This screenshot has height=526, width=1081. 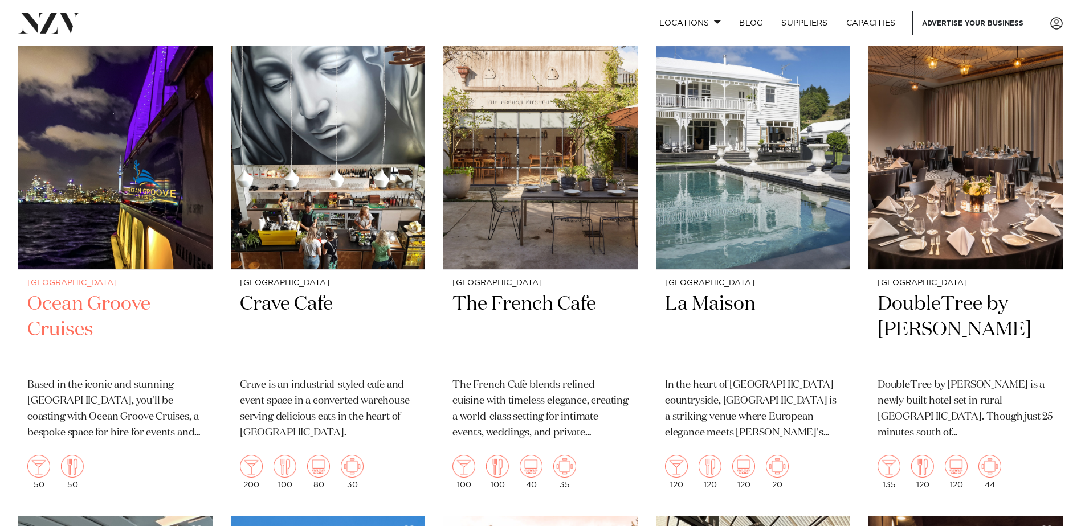 I want to click on a: Locations, so click(x=690, y=23).